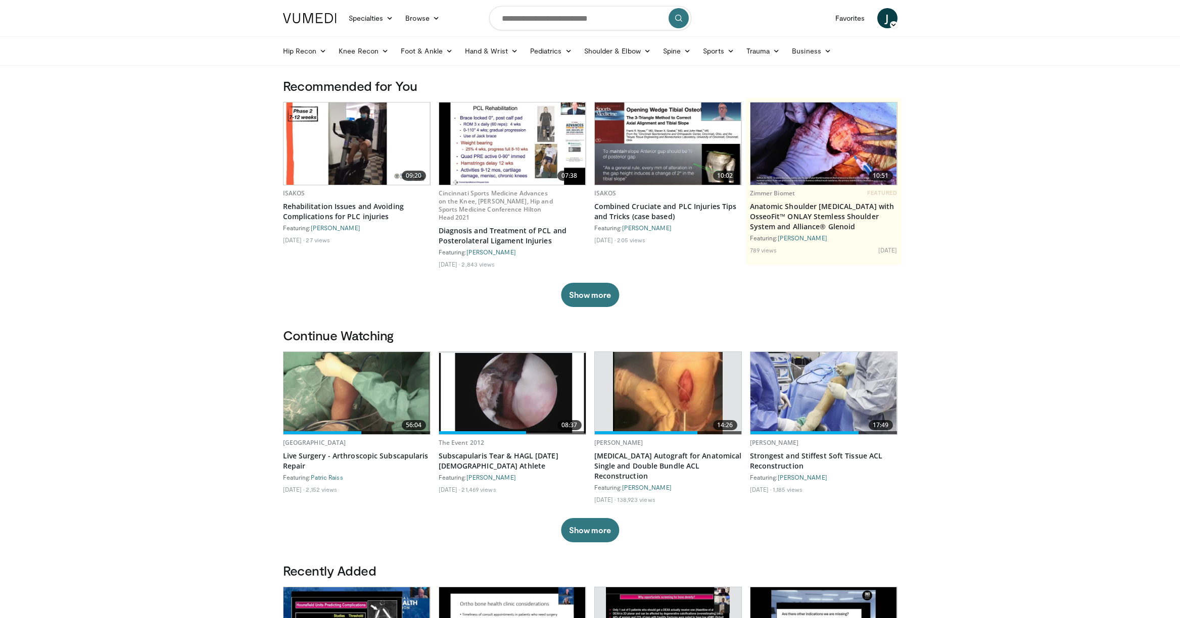 Image resolution: width=1180 pixels, height=618 pixels. What do you see at coordinates (811, 51) in the screenshot?
I see `a: Business` at bounding box center [811, 51].